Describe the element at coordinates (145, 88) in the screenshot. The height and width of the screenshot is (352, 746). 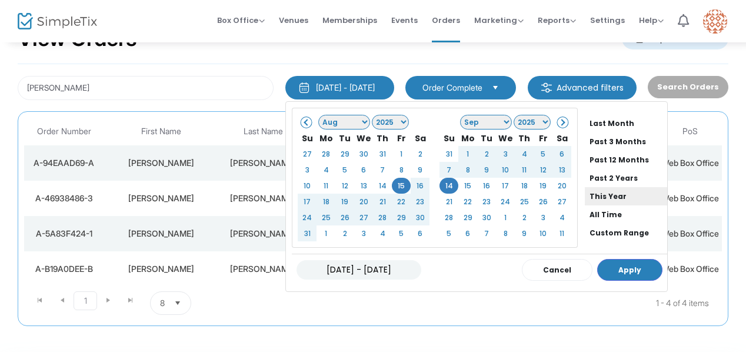
I see `input: Search by name, email, phone, order number, ip address, or last 4 digits of card` at that location.